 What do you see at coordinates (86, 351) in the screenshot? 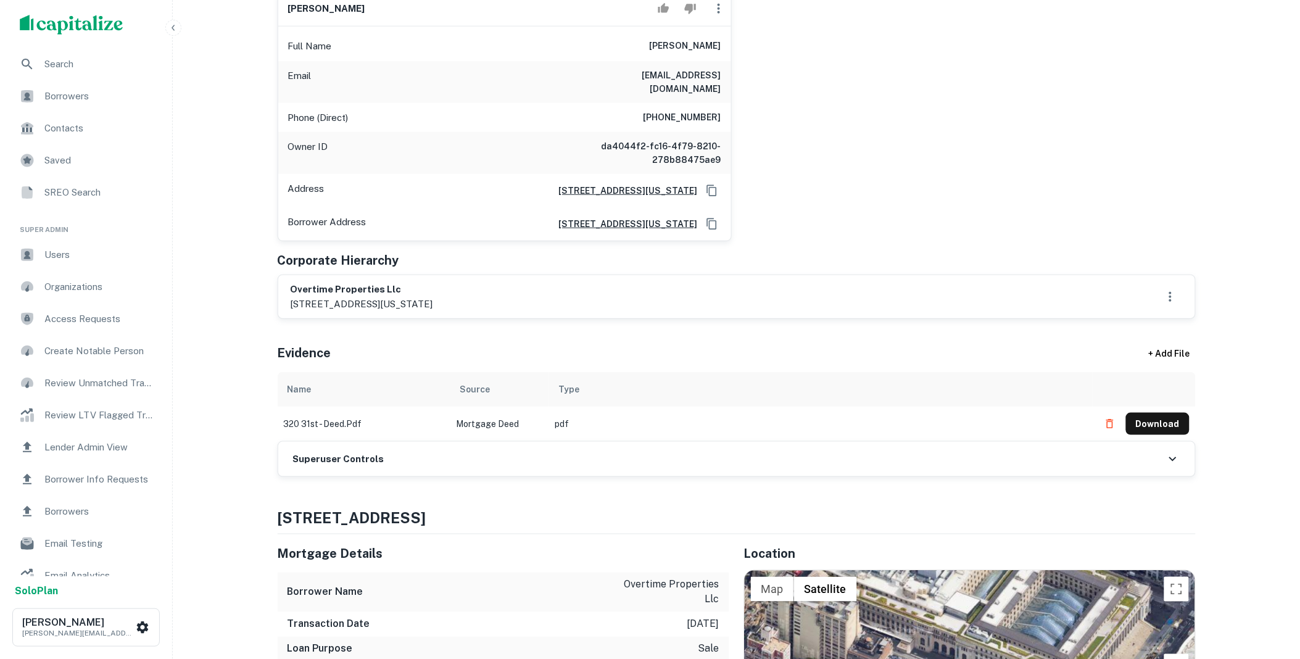
I see `div: Create Notable Person` at bounding box center [86, 351].